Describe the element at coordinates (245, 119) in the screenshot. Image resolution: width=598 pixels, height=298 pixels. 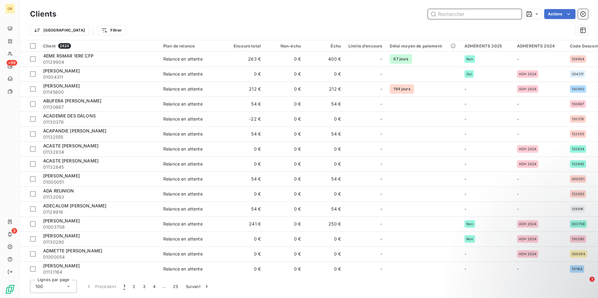
I see `td: -22 €` at that location.